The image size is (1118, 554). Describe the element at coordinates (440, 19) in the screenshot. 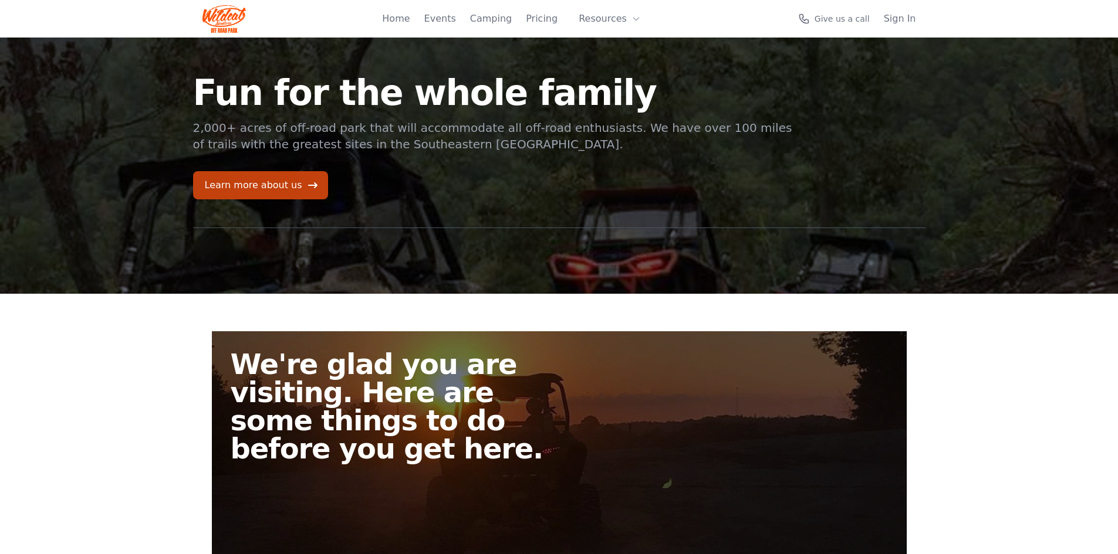

I see `a: Events` at that location.